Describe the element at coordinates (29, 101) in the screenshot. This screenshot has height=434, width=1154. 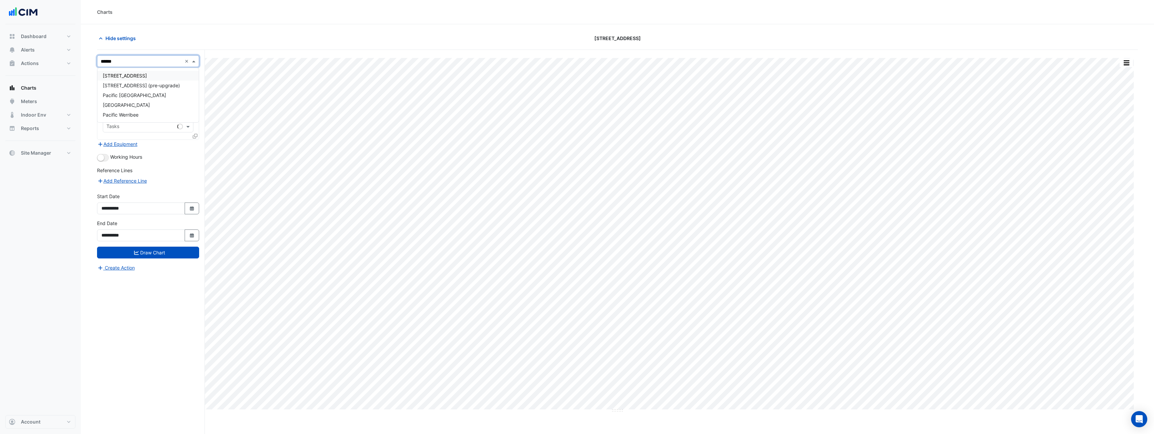
I see `span: Meters` at that location.